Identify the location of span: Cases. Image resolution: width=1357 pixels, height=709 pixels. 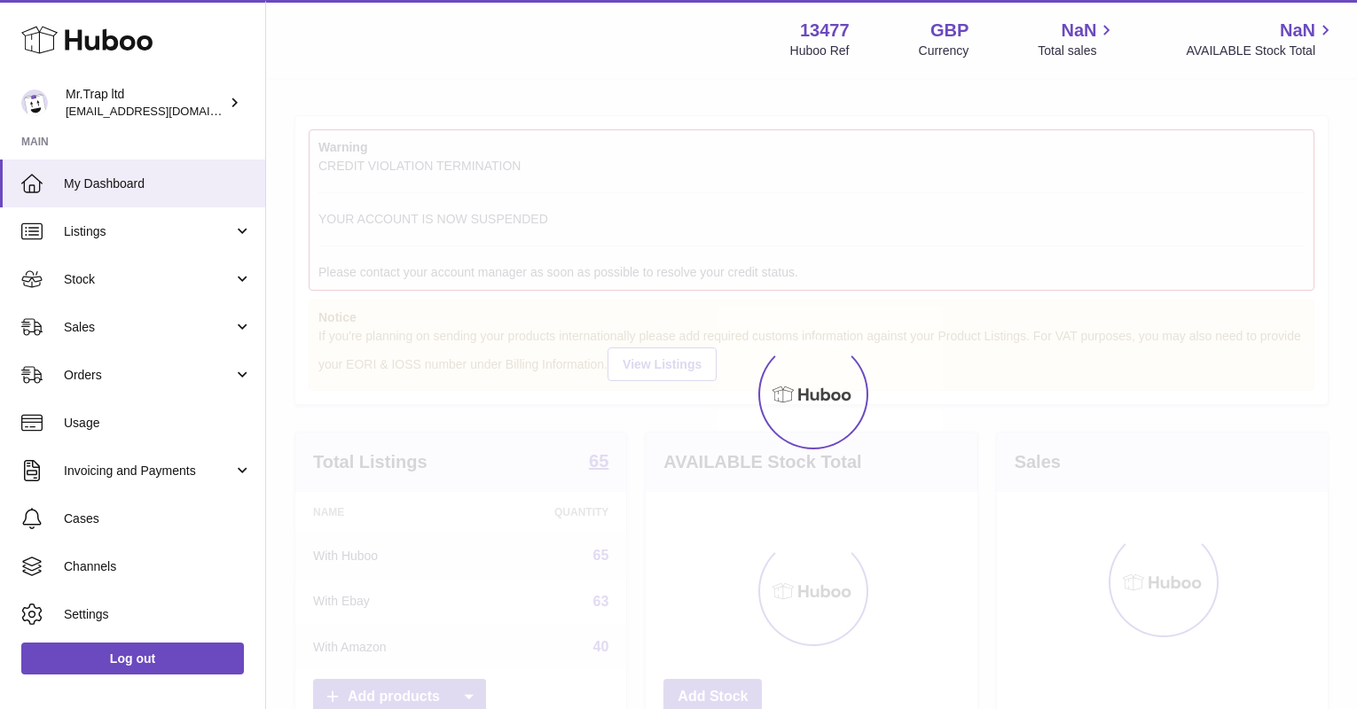
(158, 519).